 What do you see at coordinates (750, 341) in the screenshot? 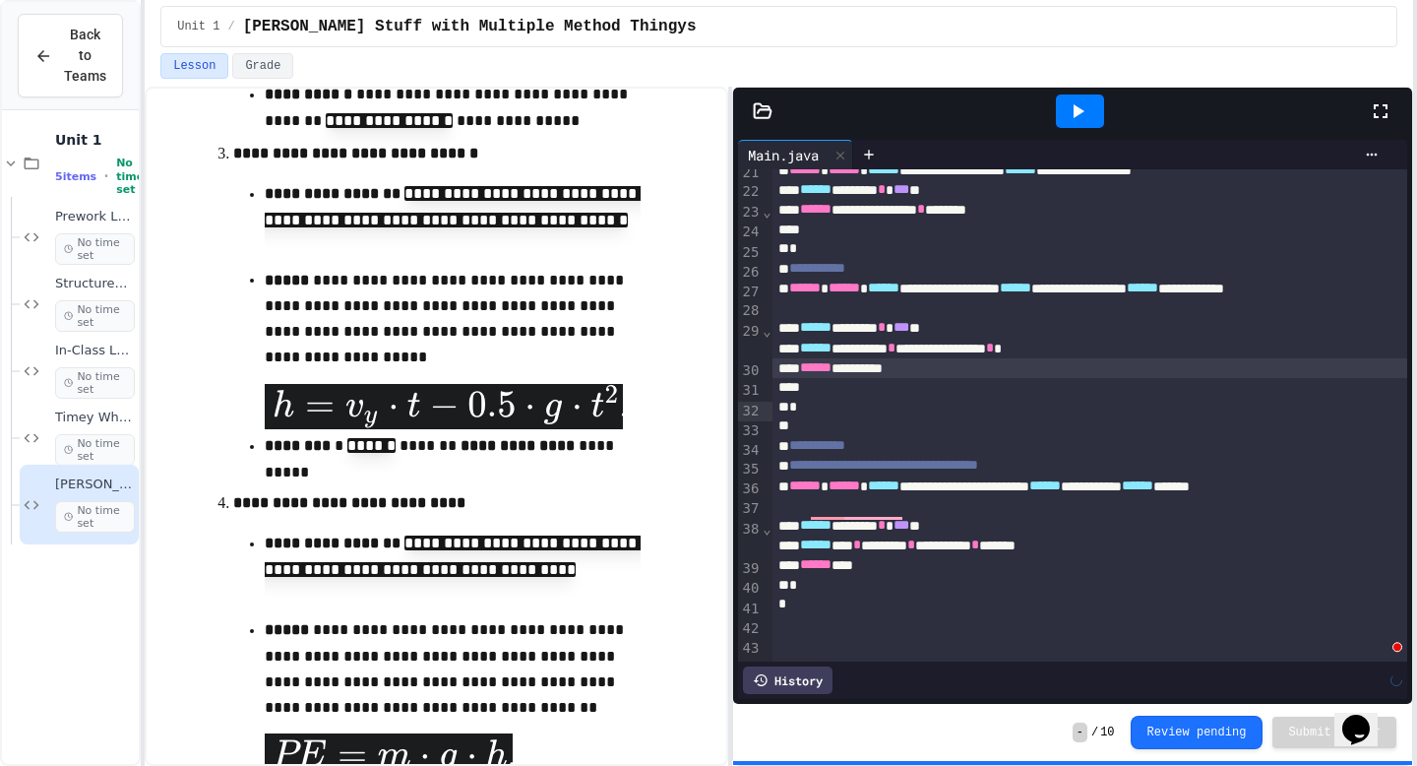
I see `div: 29` at bounding box center [750, 341].